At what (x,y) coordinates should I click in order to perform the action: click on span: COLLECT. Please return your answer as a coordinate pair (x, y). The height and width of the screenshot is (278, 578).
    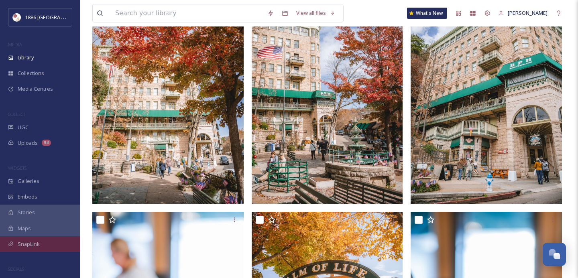
    Looking at the image, I should click on (16, 114).